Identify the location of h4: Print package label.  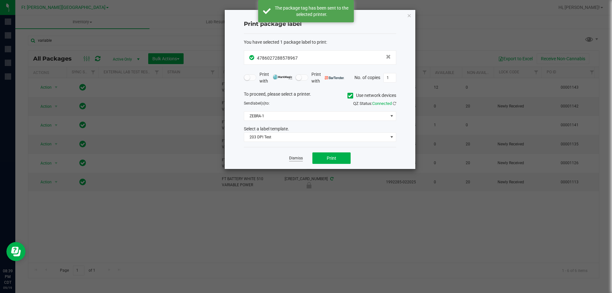
(320, 24).